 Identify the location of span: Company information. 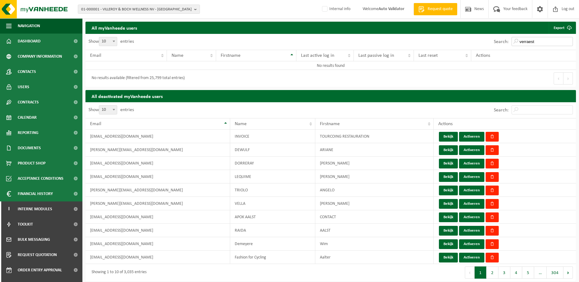
(40, 56).